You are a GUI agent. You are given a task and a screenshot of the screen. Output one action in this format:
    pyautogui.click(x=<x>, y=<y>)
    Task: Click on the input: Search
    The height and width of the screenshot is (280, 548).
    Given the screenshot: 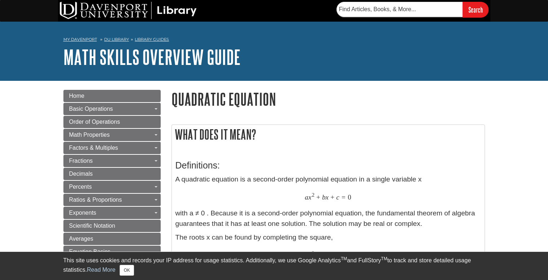 What is the action you would take?
    pyautogui.click(x=476, y=9)
    